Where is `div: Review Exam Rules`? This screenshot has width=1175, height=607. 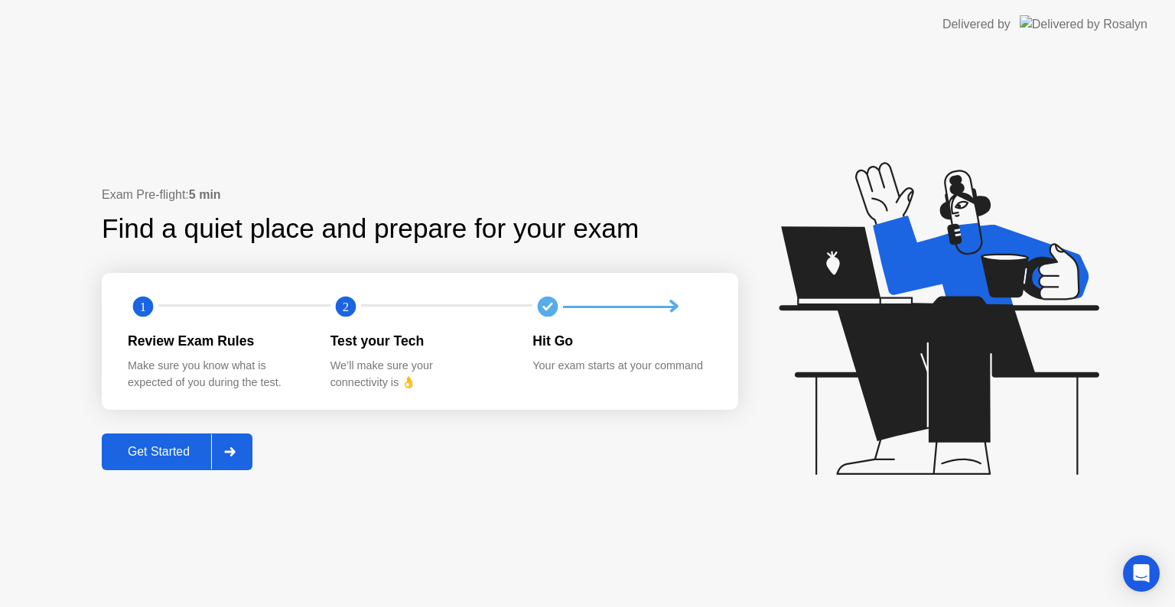
div: Review Exam Rules is located at coordinates (217, 341).